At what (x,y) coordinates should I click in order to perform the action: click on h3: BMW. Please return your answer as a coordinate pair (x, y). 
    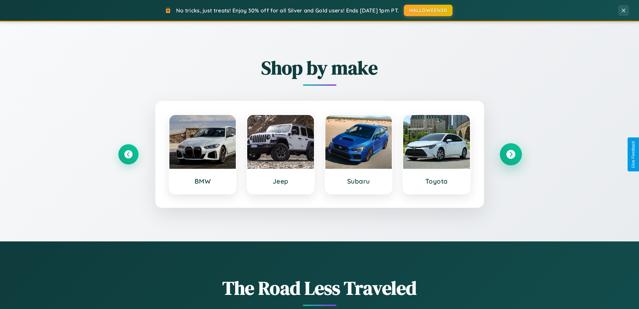
    Looking at the image, I should click on (203, 181).